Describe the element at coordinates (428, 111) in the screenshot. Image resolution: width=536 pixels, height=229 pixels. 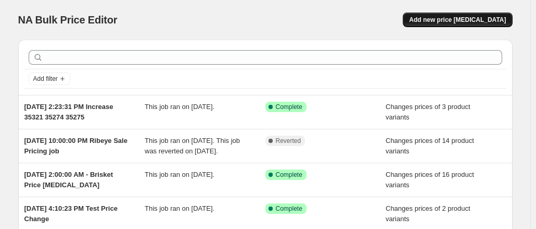
I see `span: Changes prices of 3 product variants` at that location.